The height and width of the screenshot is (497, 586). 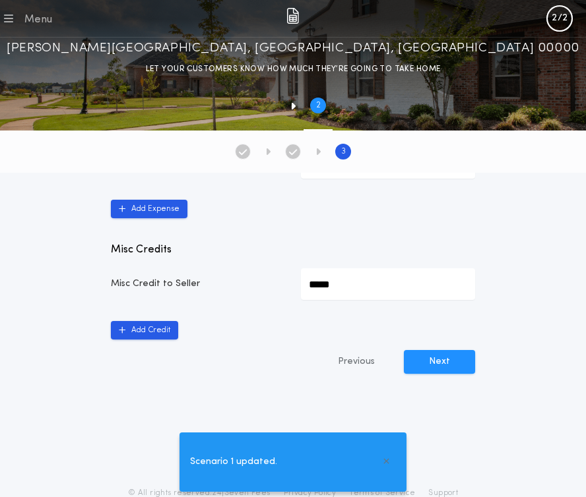 What do you see at coordinates (198, 284) in the screenshot?
I see `p: Misc Credit to Seller` at bounding box center [198, 284].